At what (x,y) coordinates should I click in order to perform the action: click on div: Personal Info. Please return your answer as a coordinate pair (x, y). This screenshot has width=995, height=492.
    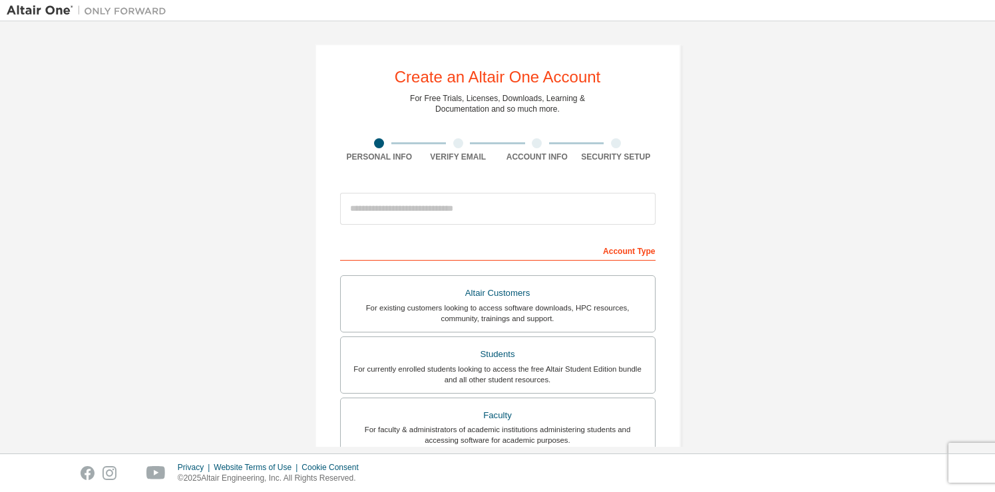
    Looking at the image, I should click on (379, 157).